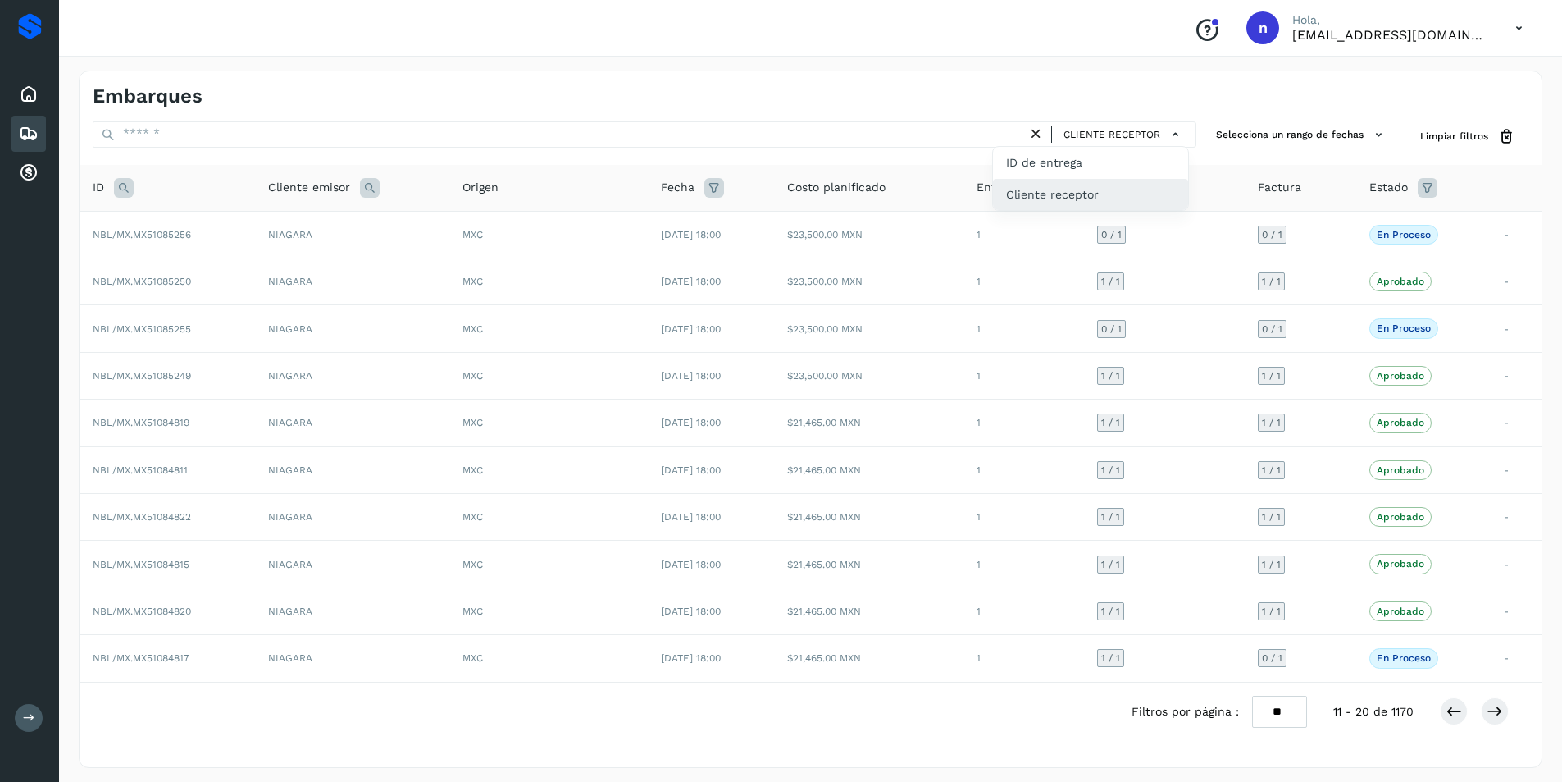  I want to click on div: ID de entrega, so click(1091, 162).